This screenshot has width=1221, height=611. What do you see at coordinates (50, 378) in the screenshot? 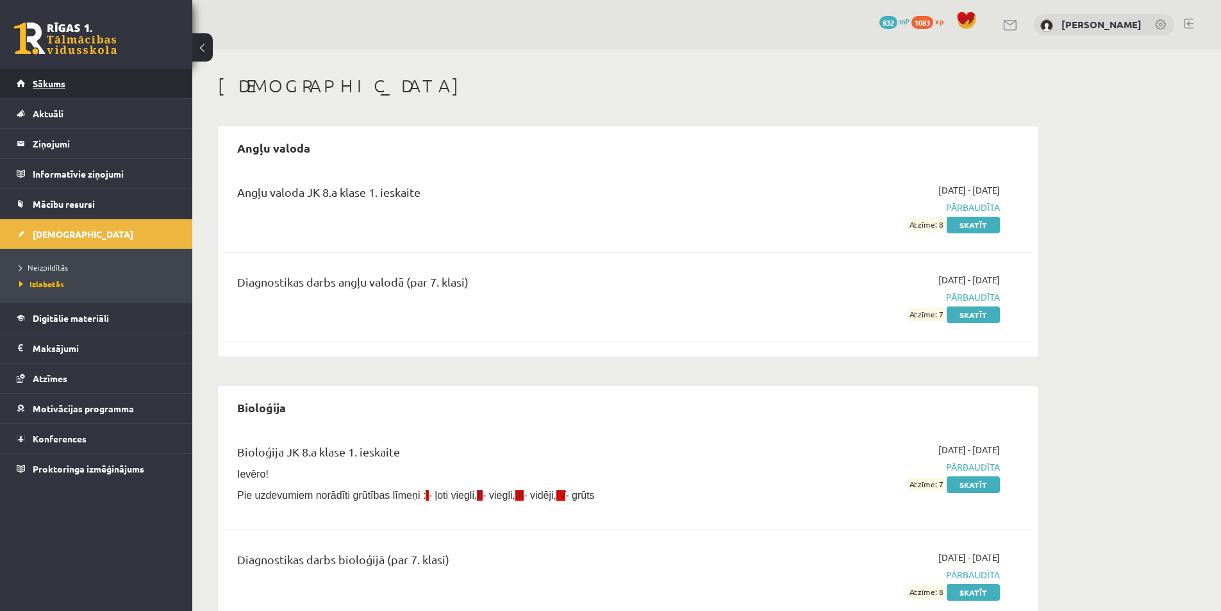
I see `span: Atzīmes` at bounding box center [50, 378].